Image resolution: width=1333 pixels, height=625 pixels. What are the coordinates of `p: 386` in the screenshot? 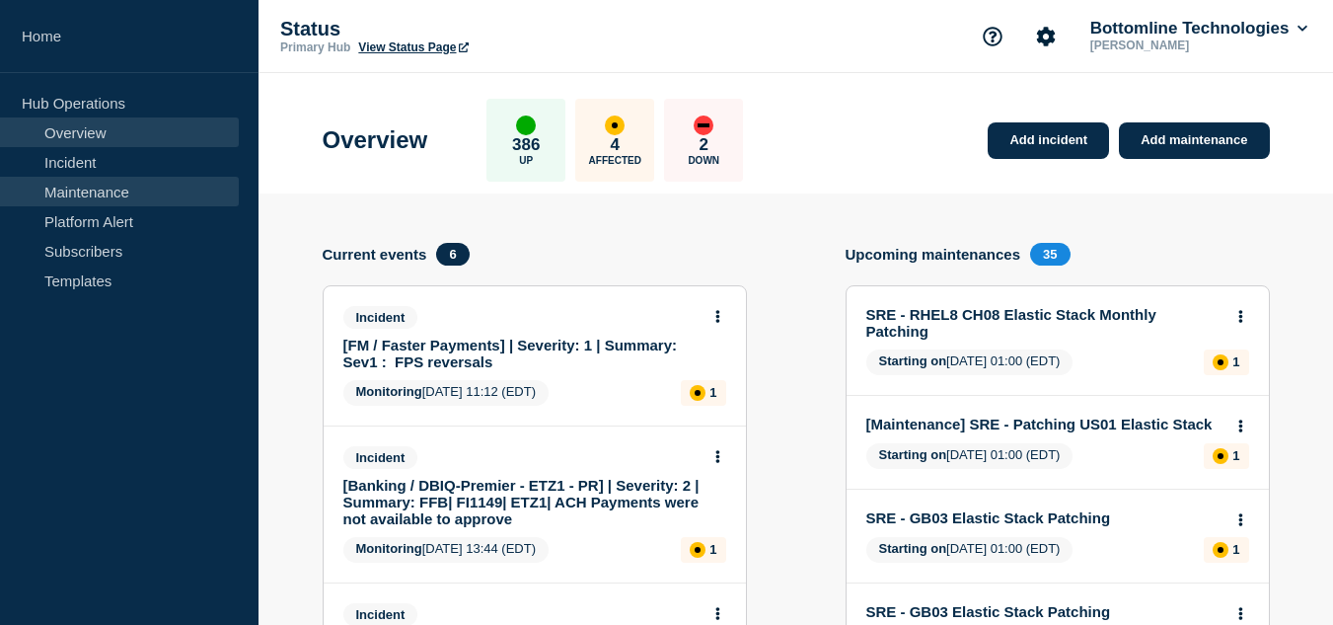 It's located at (526, 145).